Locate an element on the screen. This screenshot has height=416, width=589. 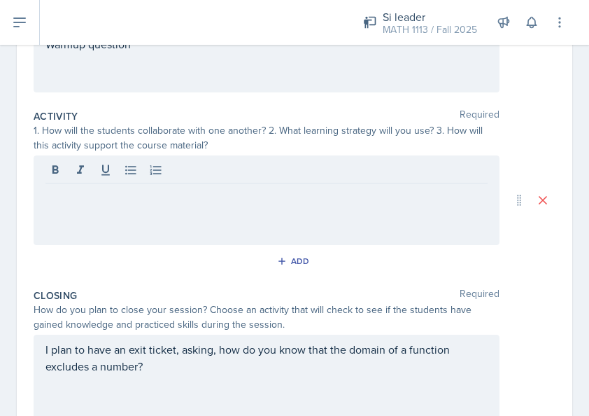
p: I plan to have an exit ticket, asking, how do you know that the domain of a function excludes a n... is located at coordinates (267, 358).